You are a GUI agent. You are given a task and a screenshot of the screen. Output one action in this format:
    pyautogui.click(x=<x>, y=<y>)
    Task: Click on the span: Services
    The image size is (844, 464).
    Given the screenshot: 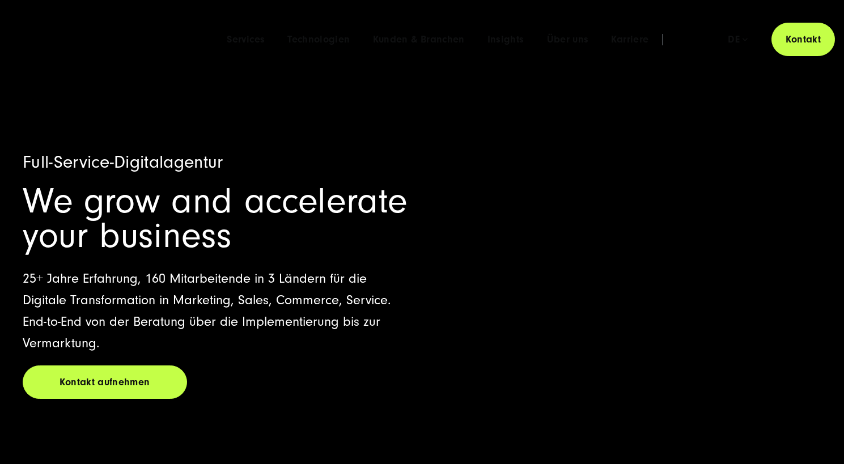 What is the action you would take?
    pyautogui.click(x=245, y=40)
    